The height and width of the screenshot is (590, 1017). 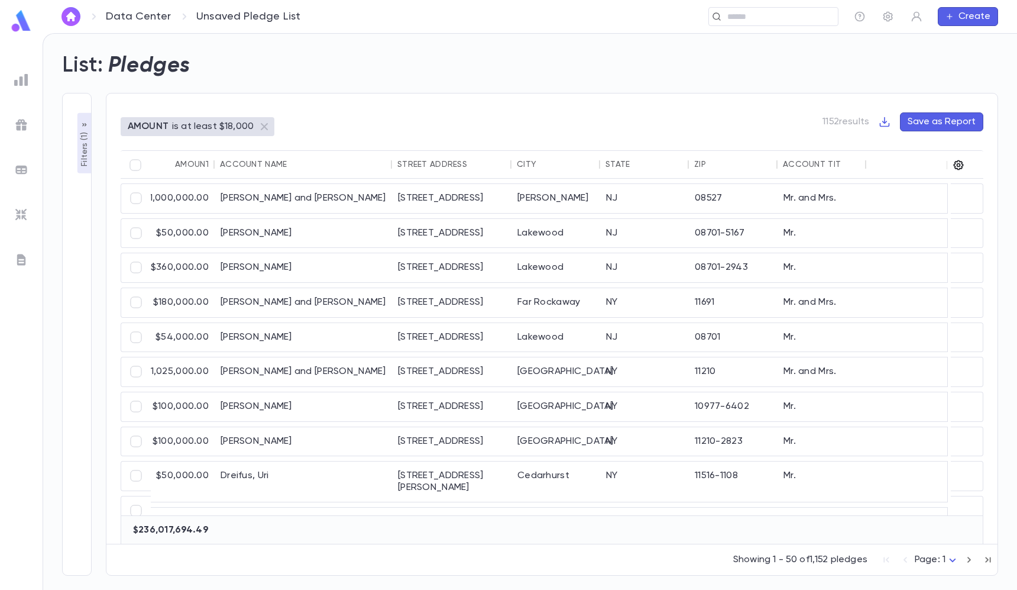 What do you see at coordinates (734, 267) in the screenshot?
I see `div: 08701-2943` at bounding box center [734, 267].